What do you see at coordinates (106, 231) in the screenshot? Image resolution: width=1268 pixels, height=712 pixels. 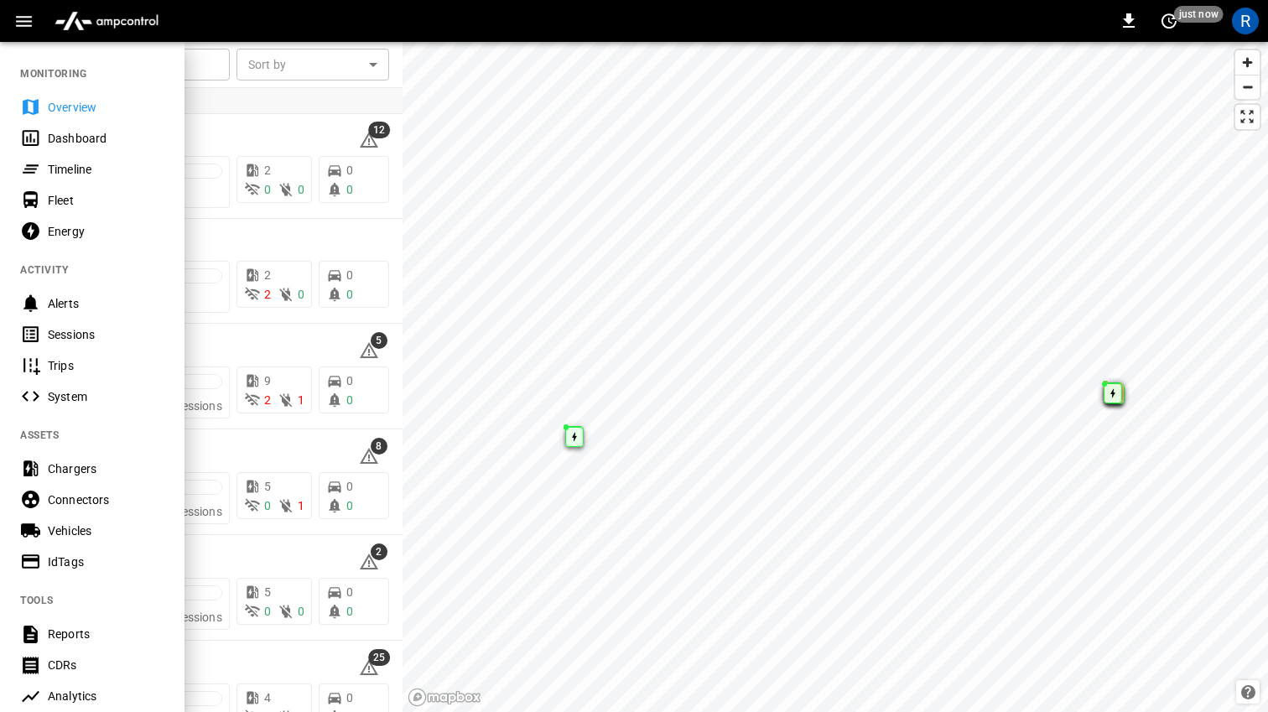 I see `div: Energy` at bounding box center [106, 231].